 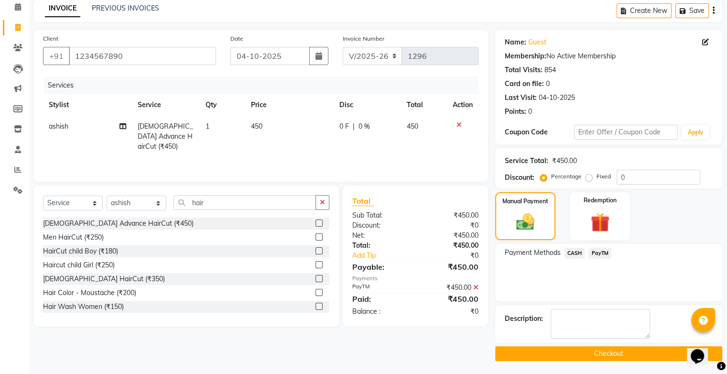 I want to click on span: 0 F, so click(x=344, y=126).